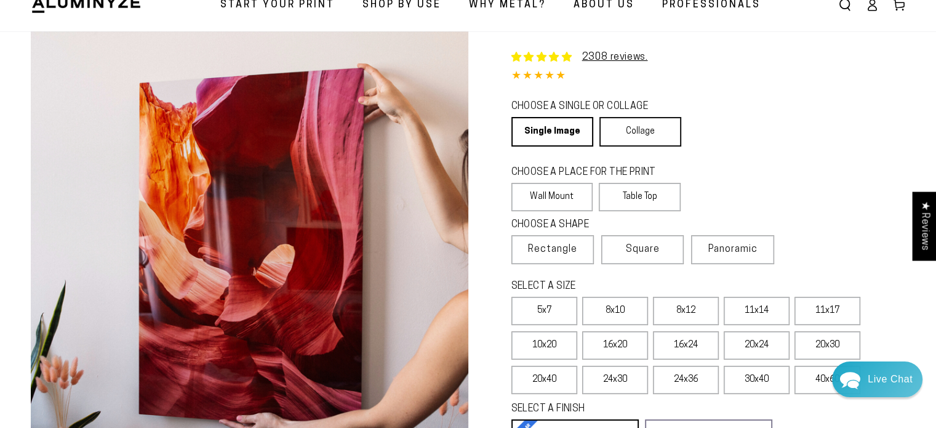  What do you see at coordinates (615, 345) in the screenshot?
I see `label: 16x20` at bounding box center [615, 345].